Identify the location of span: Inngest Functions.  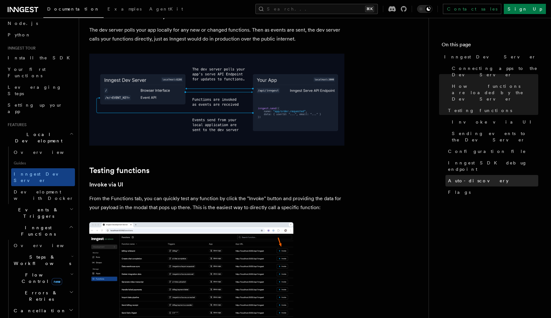
(37, 231).